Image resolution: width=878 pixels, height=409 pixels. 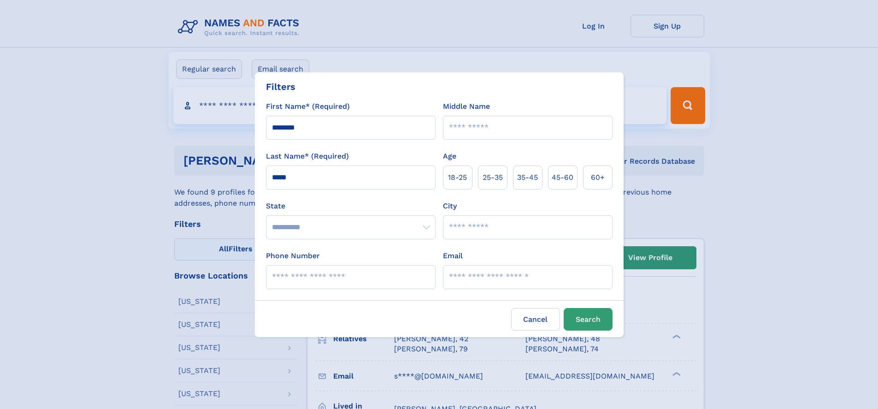 What do you see at coordinates (493, 177) in the screenshot?
I see `span: 25‑35` at bounding box center [493, 177].